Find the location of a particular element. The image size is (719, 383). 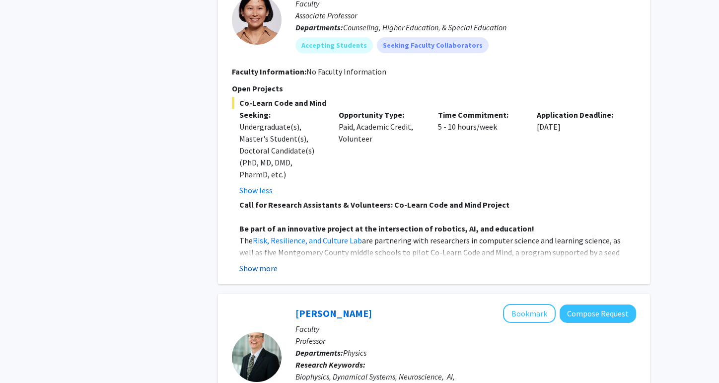

button: Compose Request to Wolfgang Losert is located at coordinates (598, 313).